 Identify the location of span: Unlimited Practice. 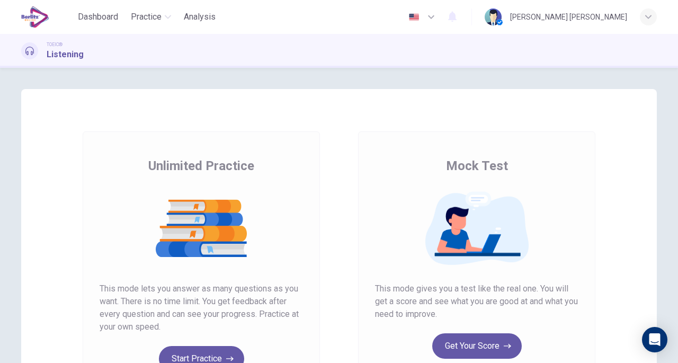
(201, 166).